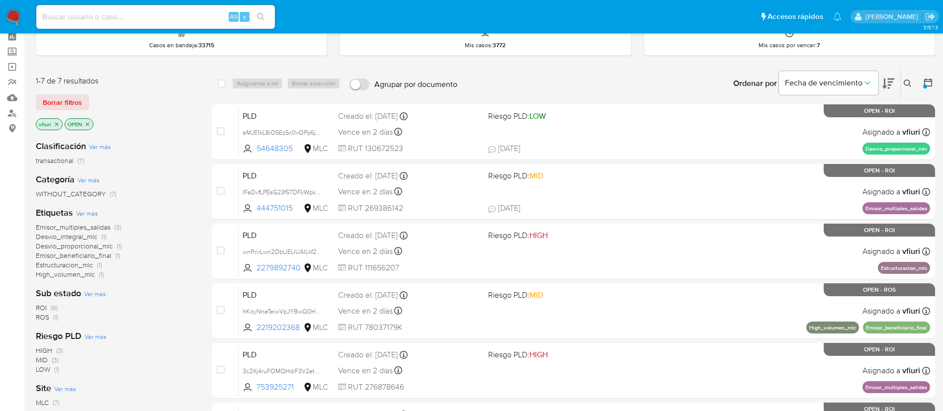 The image size is (943, 411). Describe the element at coordinates (930, 16) in the screenshot. I see `a: Salir` at that location.